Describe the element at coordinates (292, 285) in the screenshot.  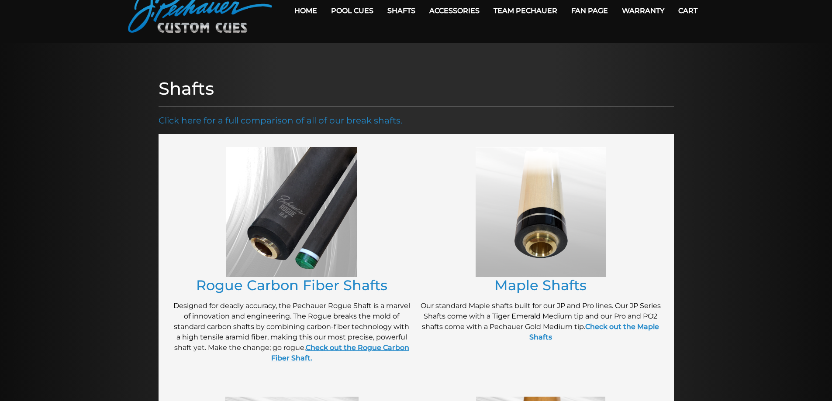
I see `a: Rogue Carbon Fiber Shafts` at that location.